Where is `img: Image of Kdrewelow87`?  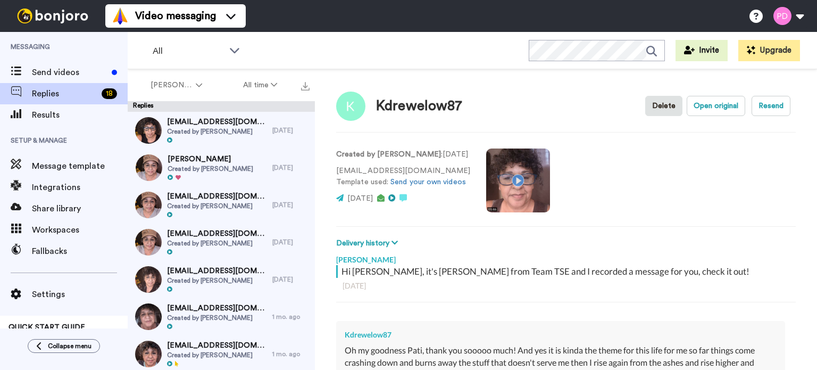
img: Image of Kdrewelow87 is located at coordinates (351, 106).